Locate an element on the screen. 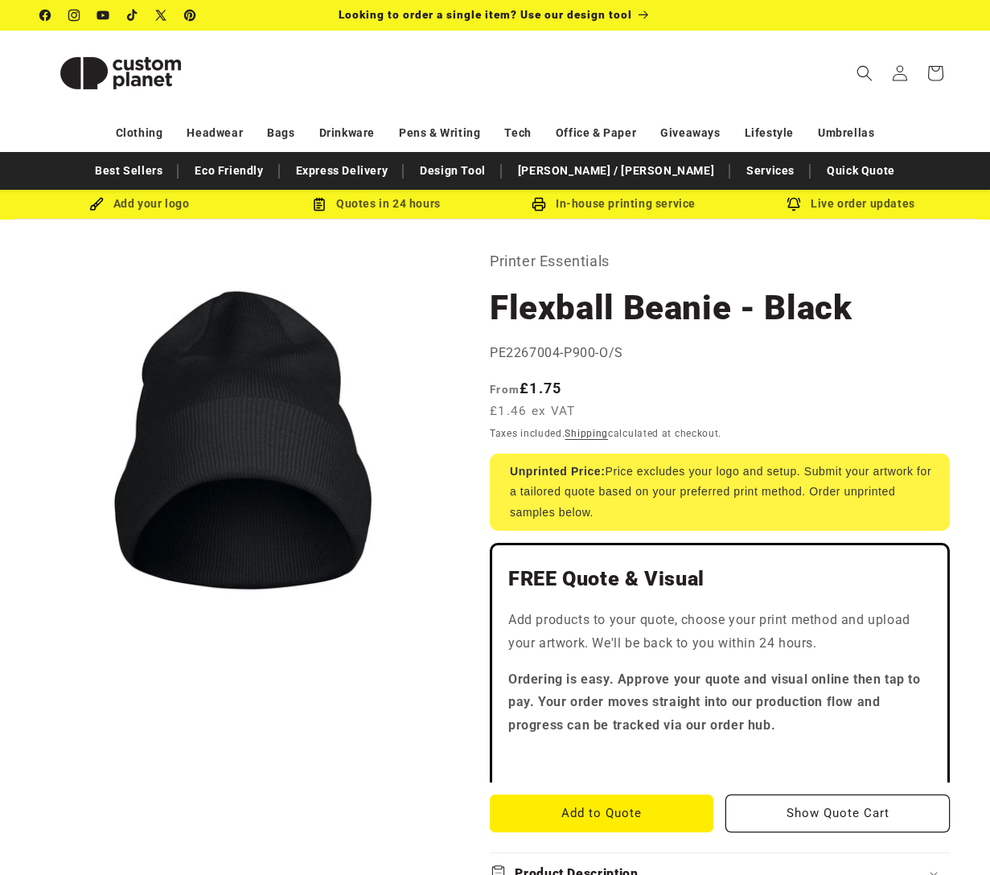 This screenshot has height=875, width=990. a: Express Delivery is located at coordinates (342, 171).